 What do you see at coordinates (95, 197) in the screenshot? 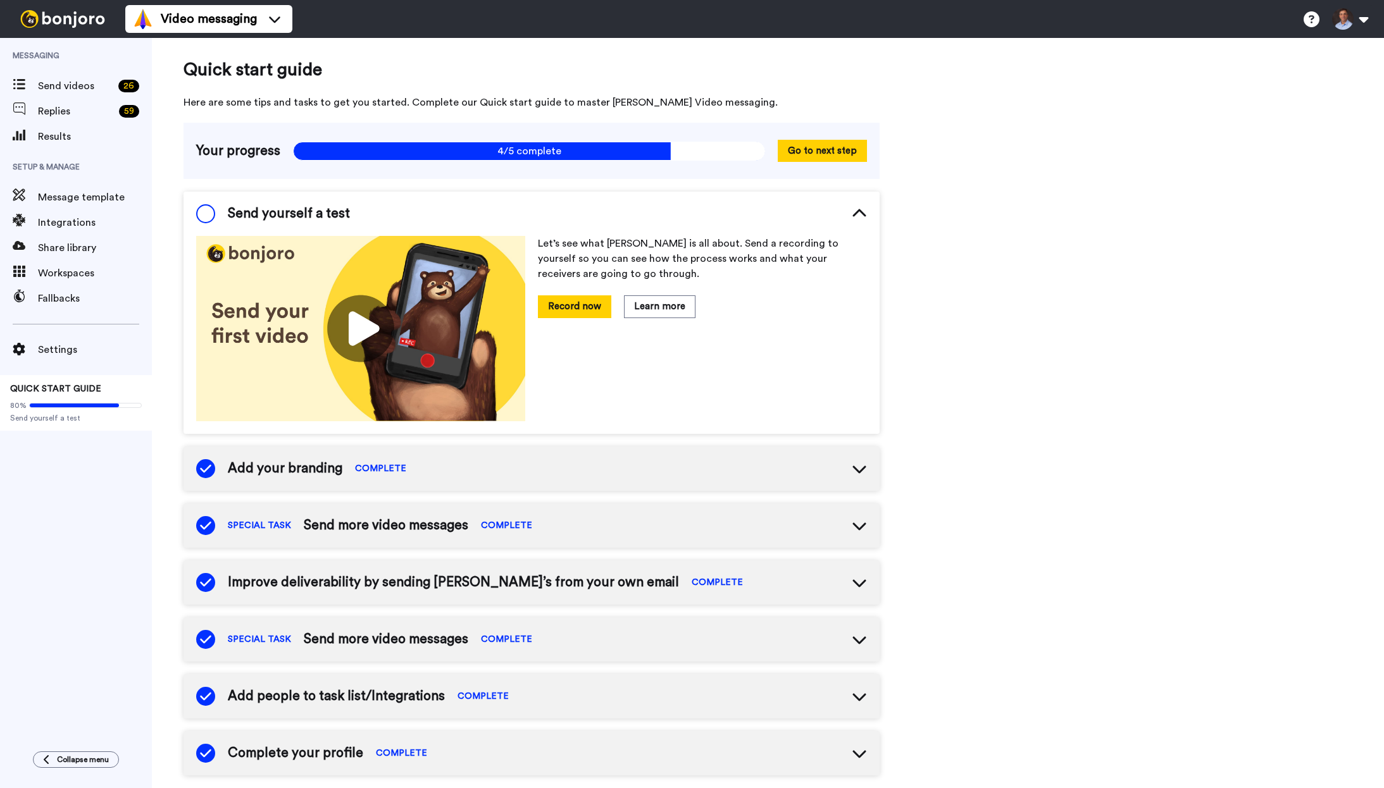
I see `span: Message template` at bounding box center [95, 197].